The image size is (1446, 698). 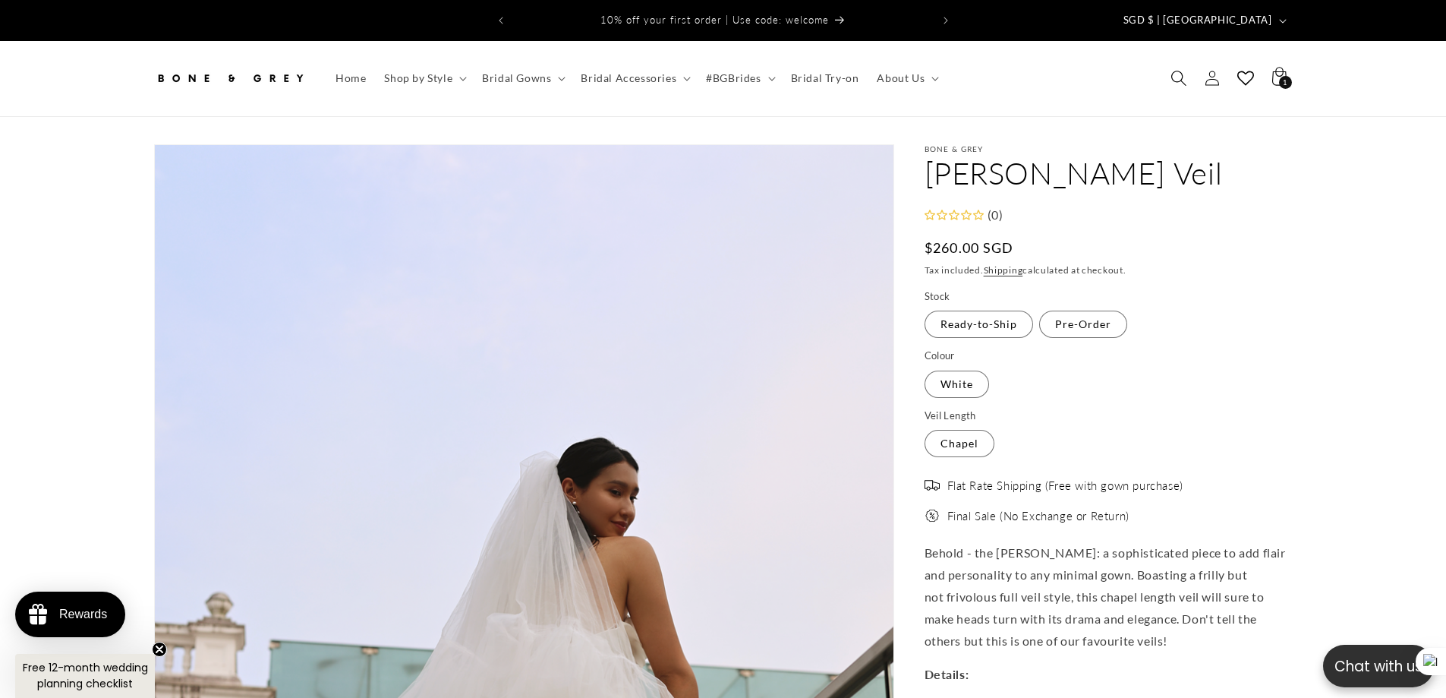 I want to click on span: Bridal Accessories, so click(x=629, y=78).